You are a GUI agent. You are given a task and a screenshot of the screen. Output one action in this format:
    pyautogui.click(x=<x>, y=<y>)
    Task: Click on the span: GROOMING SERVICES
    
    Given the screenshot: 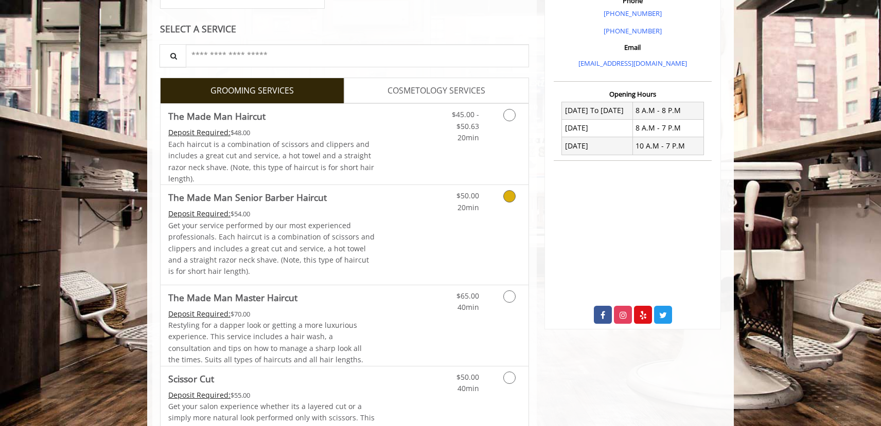 What is the action you would take?
    pyautogui.click(x=252, y=91)
    